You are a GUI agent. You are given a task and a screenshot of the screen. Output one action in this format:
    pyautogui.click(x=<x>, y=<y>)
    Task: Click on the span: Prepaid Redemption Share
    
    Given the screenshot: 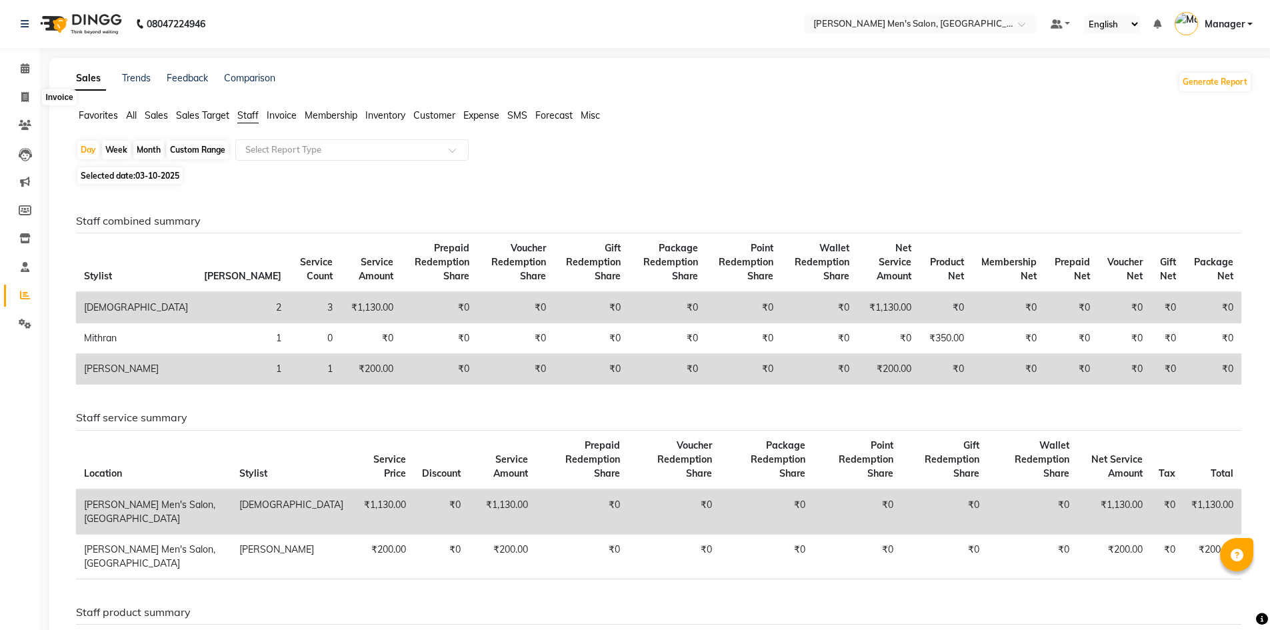 What is the action you would take?
    pyautogui.click(x=593, y=459)
    